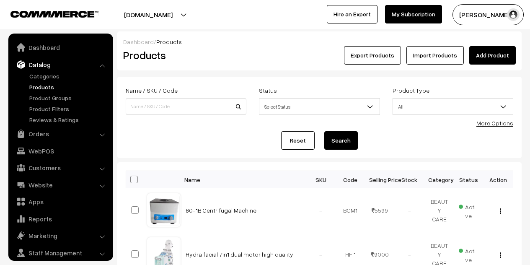 The width and height of the screenshot is (530, 265). Describe the element at coordinates (60, 185) in the screenshot. I see `a: Website` at that location.